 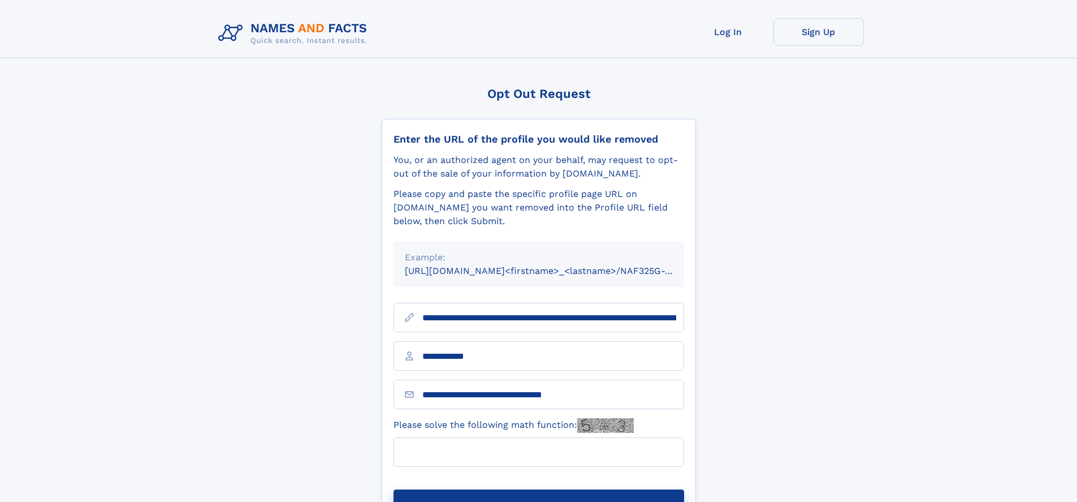 I want to click on label: Please solve the following math function:, so click(x=513, y=425).